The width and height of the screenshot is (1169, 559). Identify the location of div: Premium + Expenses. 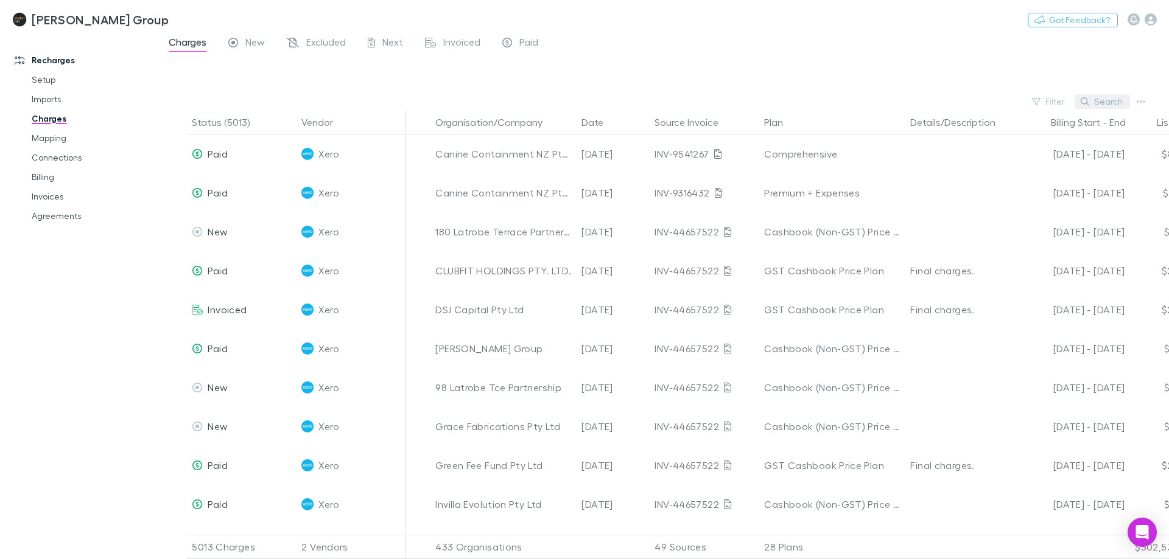
(832, 193).